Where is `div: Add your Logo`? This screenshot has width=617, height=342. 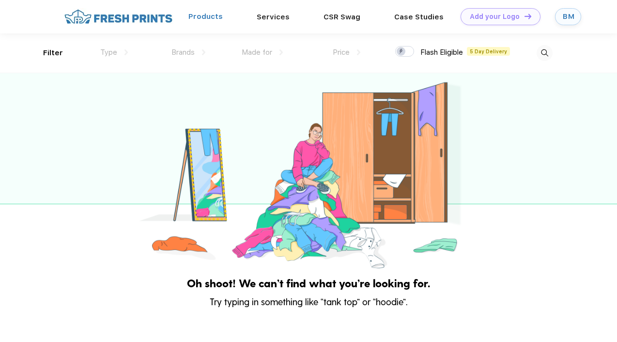 div: Add your Logo is located at coordinates (495, 16).